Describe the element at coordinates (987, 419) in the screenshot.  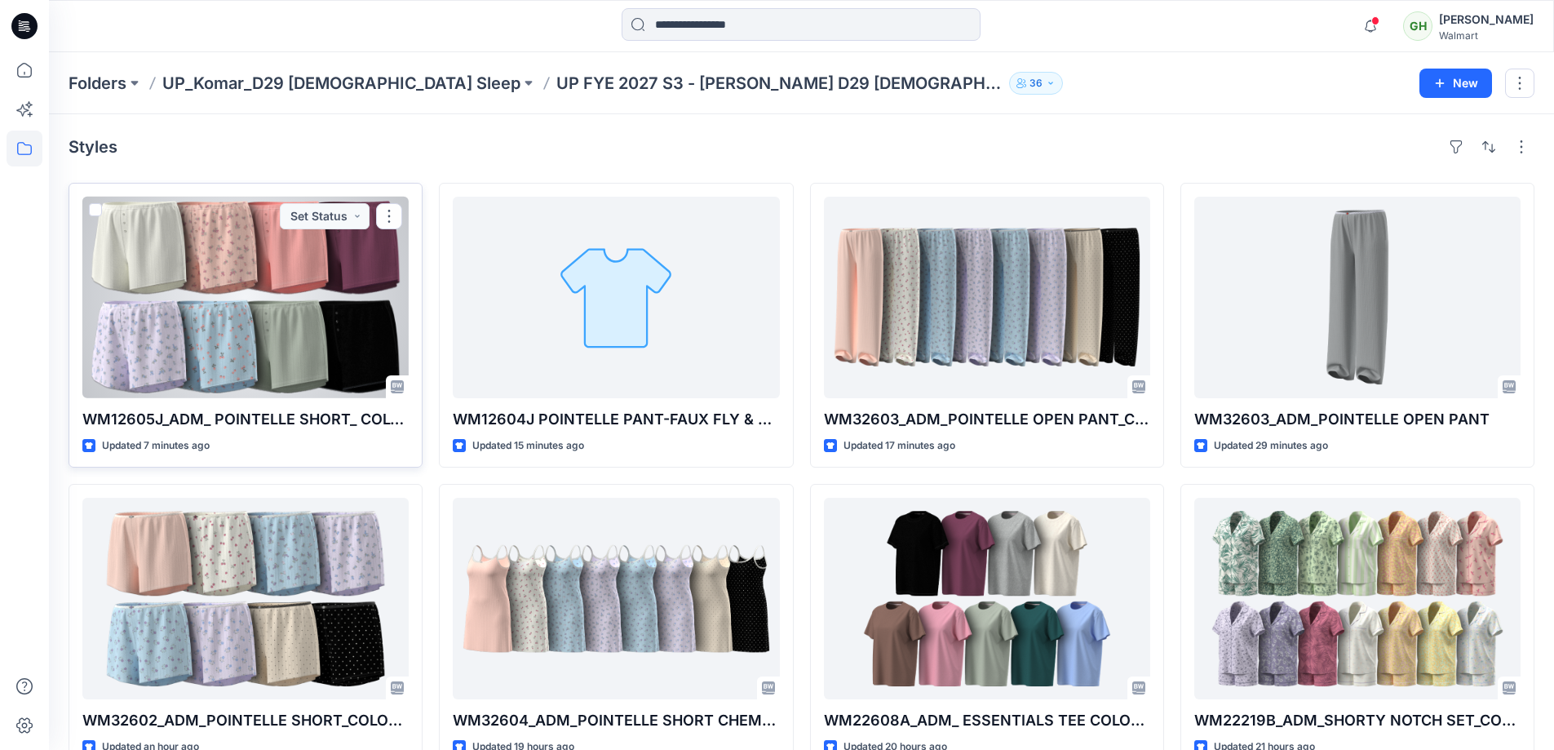
I see `p: WM32603_ADM_POINTELLE OPEN PANT_COLORWAY` at that location.